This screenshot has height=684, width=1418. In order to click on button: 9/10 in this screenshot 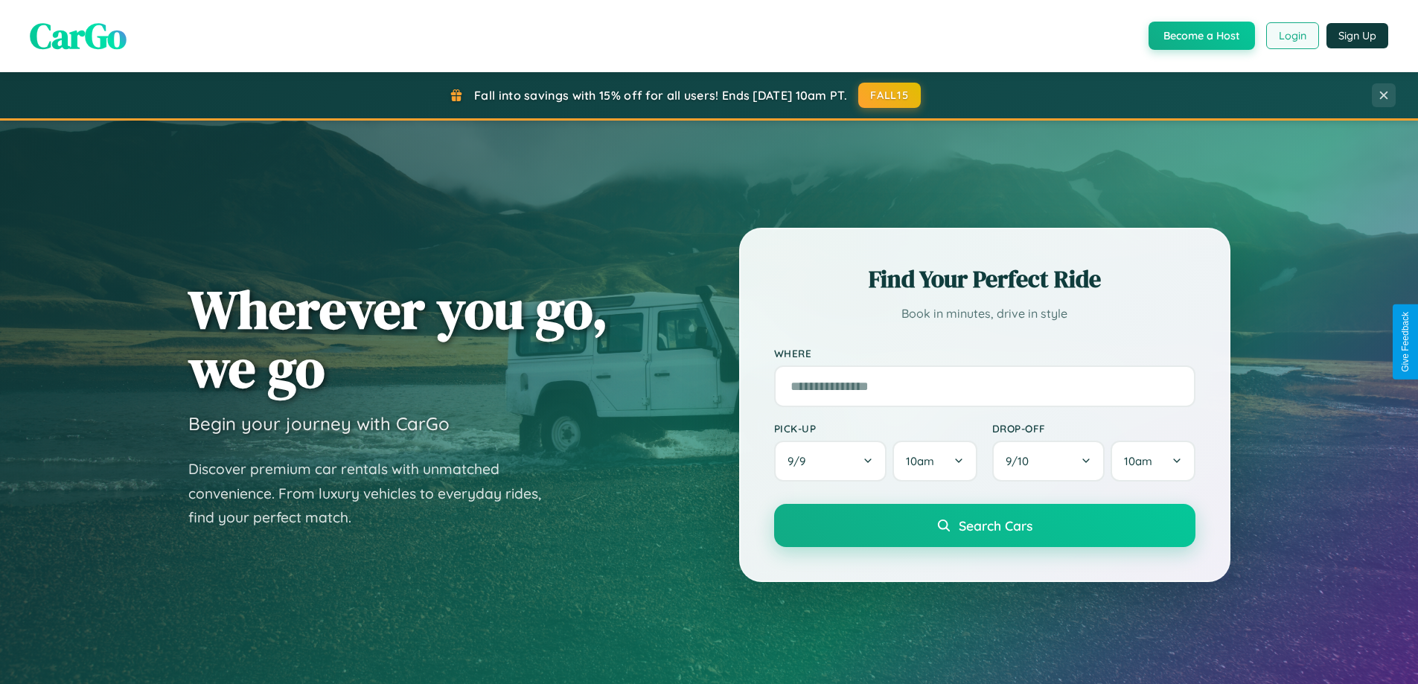, I will do `click(1049, 461)`.